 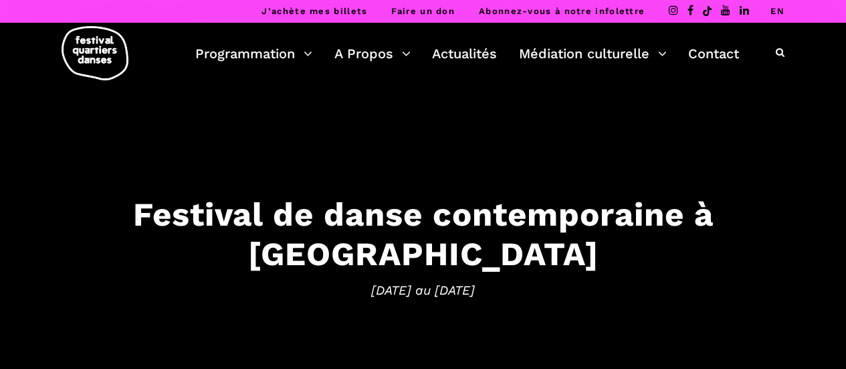 I want to click on a: Médiation culturelle, so click(x=593, y=54).